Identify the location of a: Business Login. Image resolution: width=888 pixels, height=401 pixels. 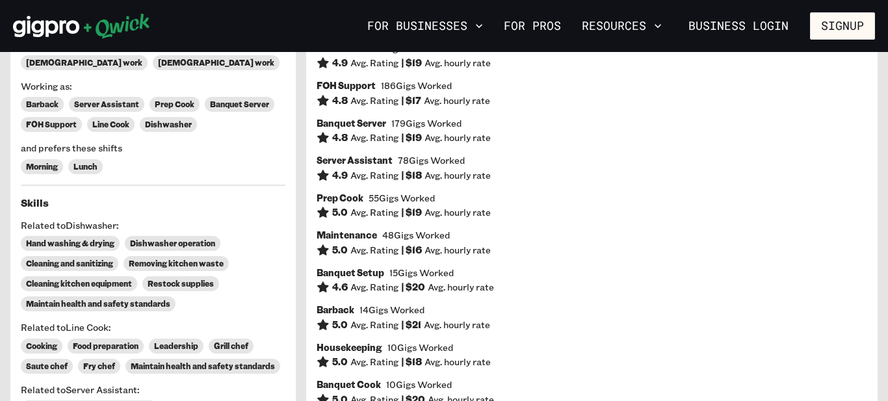
(738, 26).